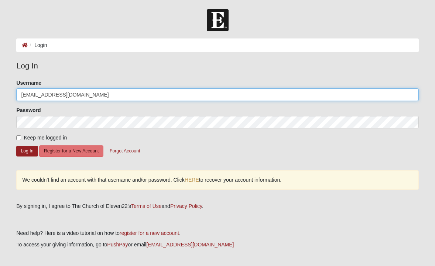  Describe the element at coordinates (218, 20) in the screenshot. I see `img: Church of Eleven22 Logo` at that location.